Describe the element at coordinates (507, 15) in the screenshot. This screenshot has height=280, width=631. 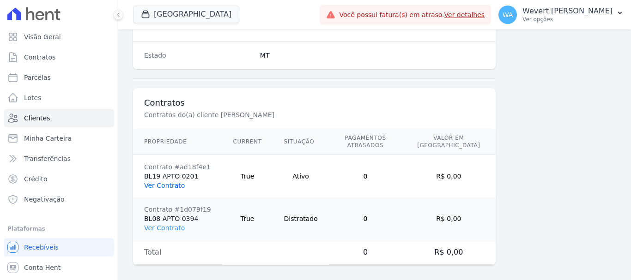
I see `span: WA` at that location.